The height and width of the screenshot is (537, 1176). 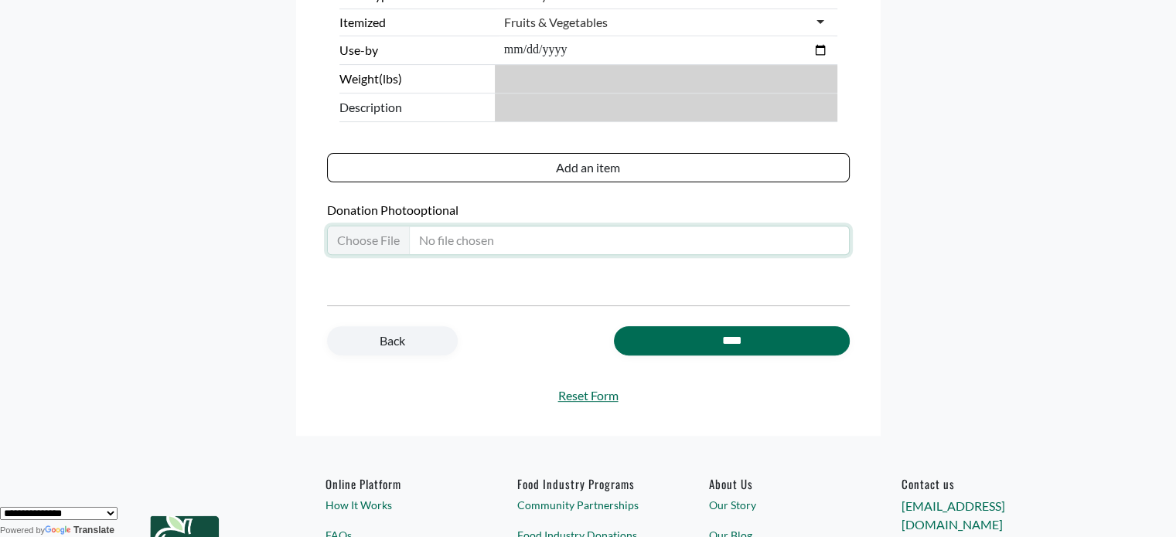 What do you see at coordinates (414, 107) in the screenshot?
I see `span: Description` at bounding box center [414, 107].